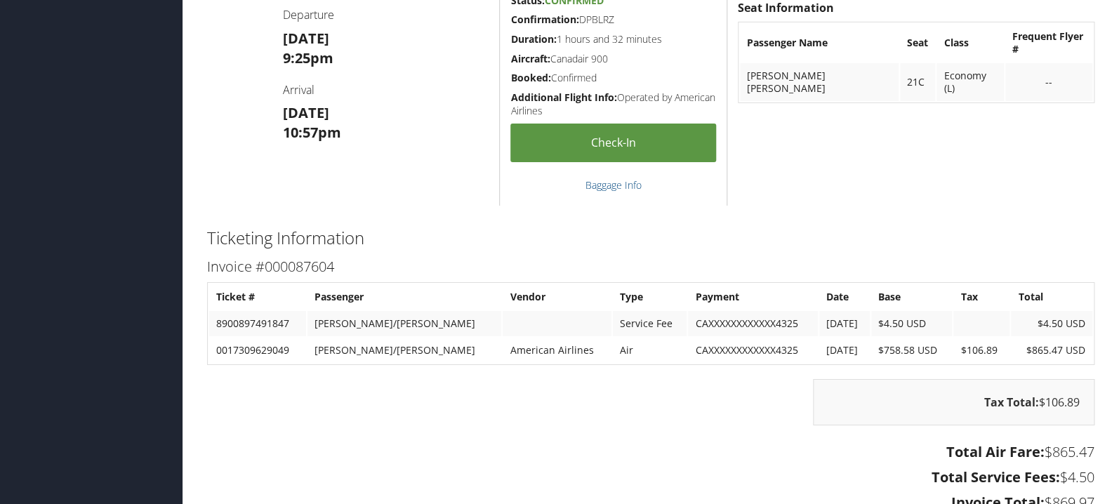  I want to click on td: Economy (L), so click(970, 82).